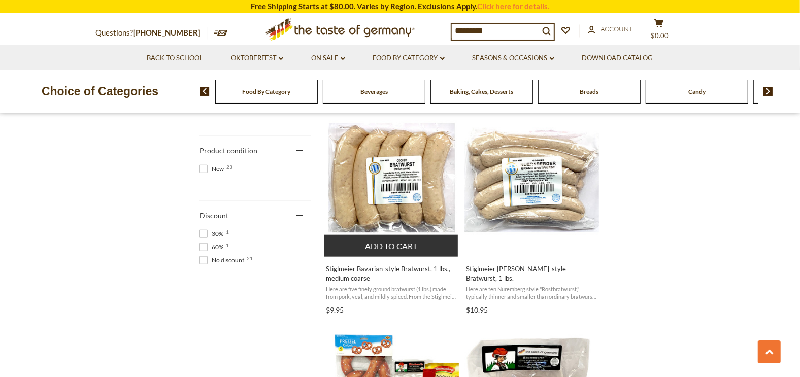 The height and width of the screenshot is (377, 800). What do you see at coordinates (617, 29) in the screenshot?
I see `span: Account` at bounding box center [617, 29].